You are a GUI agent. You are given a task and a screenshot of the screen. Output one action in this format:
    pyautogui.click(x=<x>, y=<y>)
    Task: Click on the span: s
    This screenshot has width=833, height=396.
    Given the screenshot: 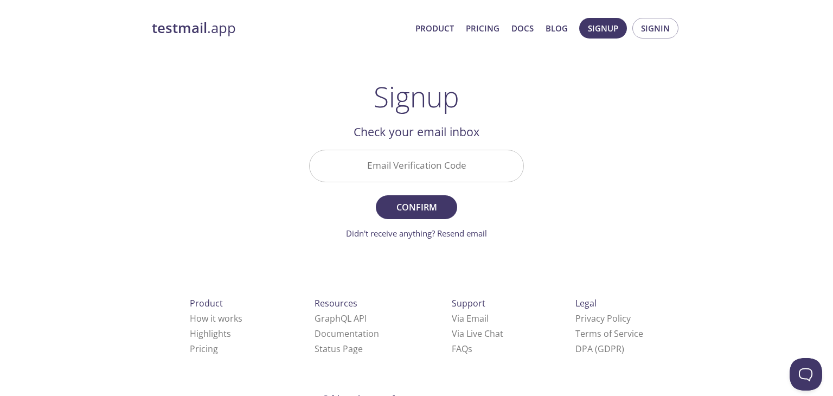 What is the action you would take?
    pyautogui.click(x=470, y=349)
    